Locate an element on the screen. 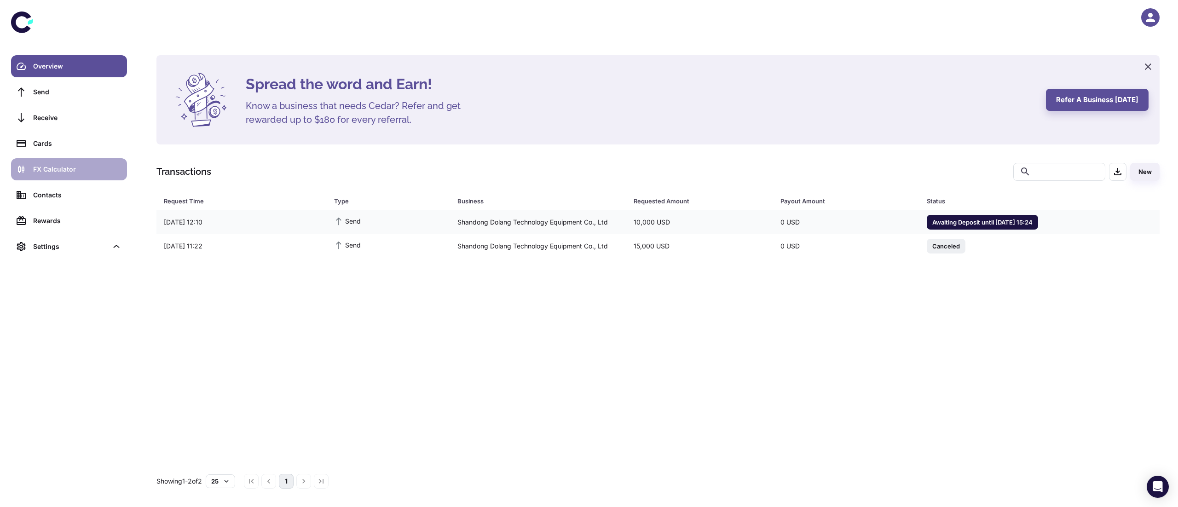  nav: pagination navigation is located at coordinates (286, 481).